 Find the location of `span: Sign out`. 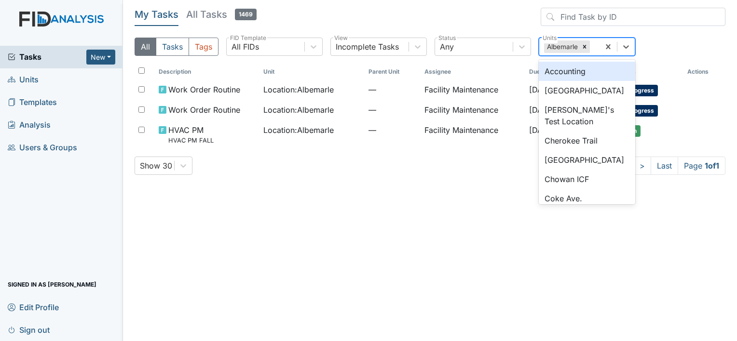

span: Sign out is located at coordinates (28, 330).